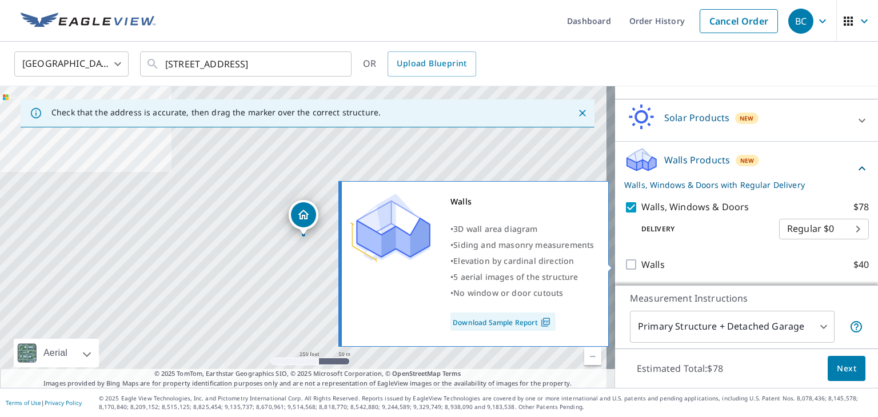  What do you see at coordinates (846, 369) in the screenshot?
I see `button: Next` at bounding box center [846, 369].